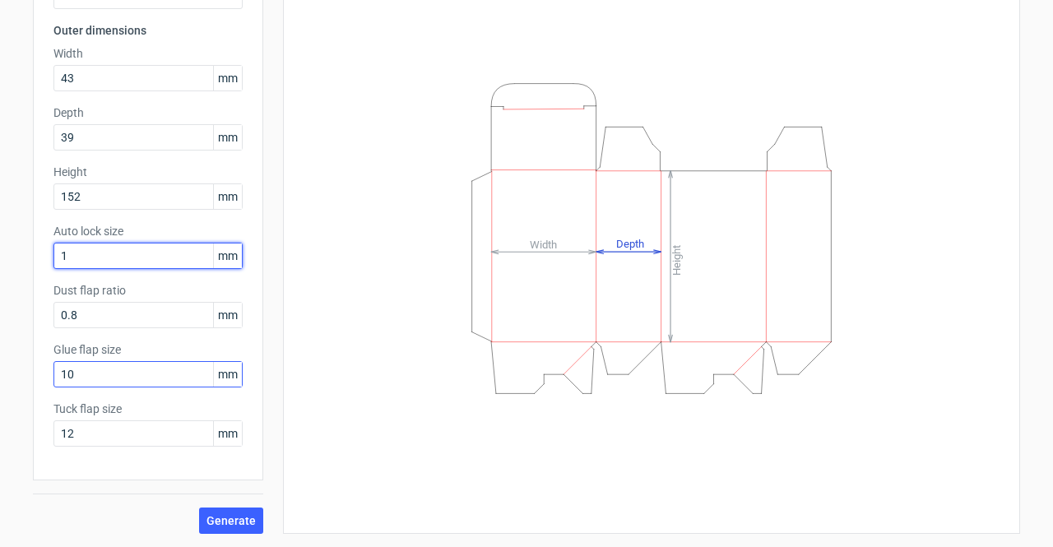  What do you see at coordinates (543, 244) in the screenshot?
I see `tspan: Width` at bounding box center [543, 244].